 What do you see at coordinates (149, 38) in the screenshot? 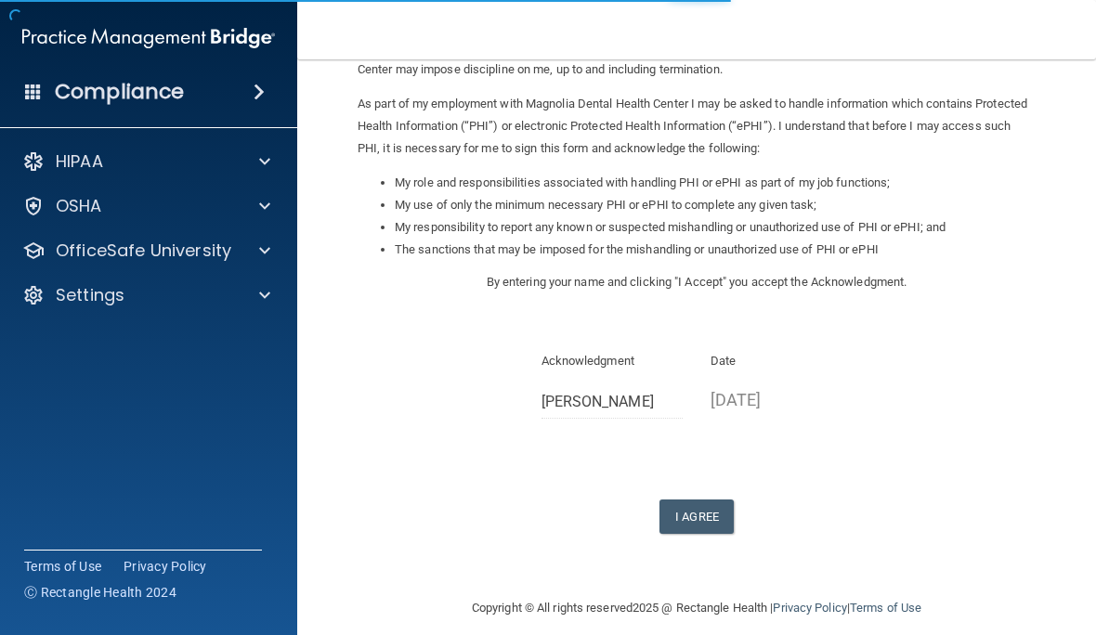
I see `img: PMB logo` at bounding box center [149, 38].